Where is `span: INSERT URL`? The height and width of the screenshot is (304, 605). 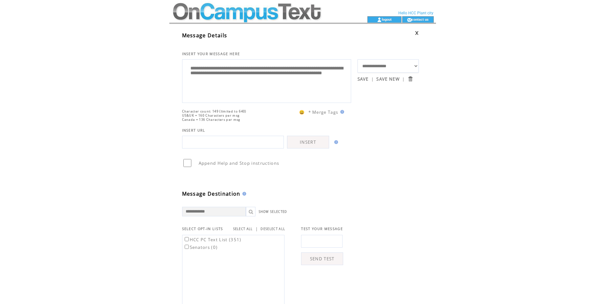
span: INSERT URL is located at coordinates (194, 130).